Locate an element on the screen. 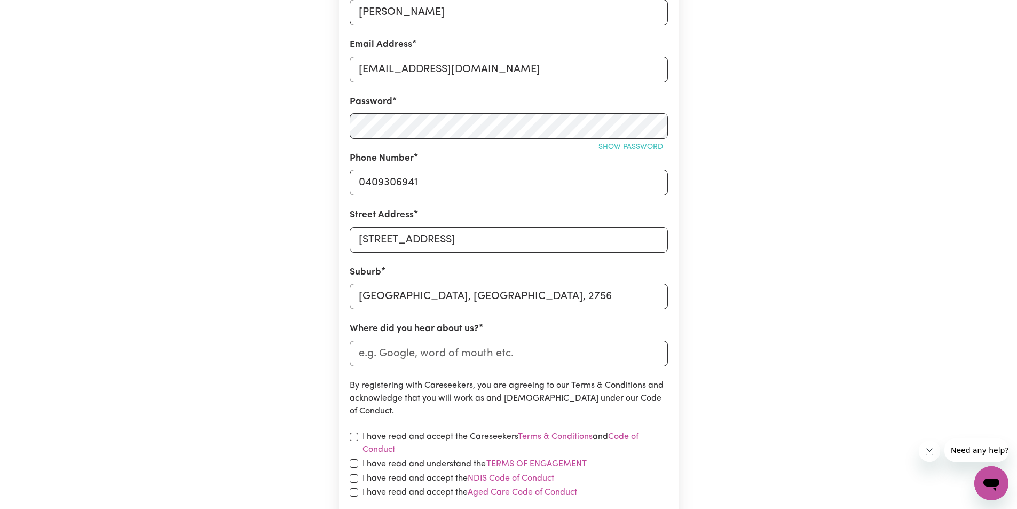  label: I have read and understand the is located at coordinates (475, 464).